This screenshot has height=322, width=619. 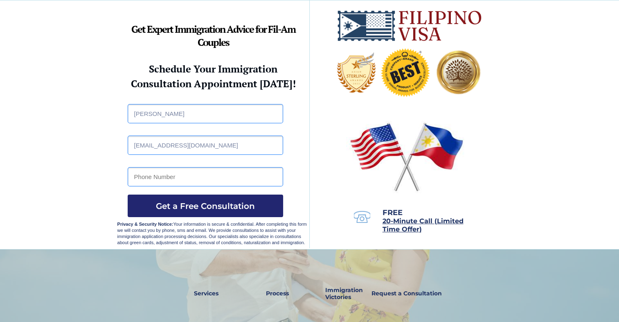 What do you see at coordinates (205, 205) in the screenshot?
I see `button: Get a Free Consultation` at bounding box center [205, 205].